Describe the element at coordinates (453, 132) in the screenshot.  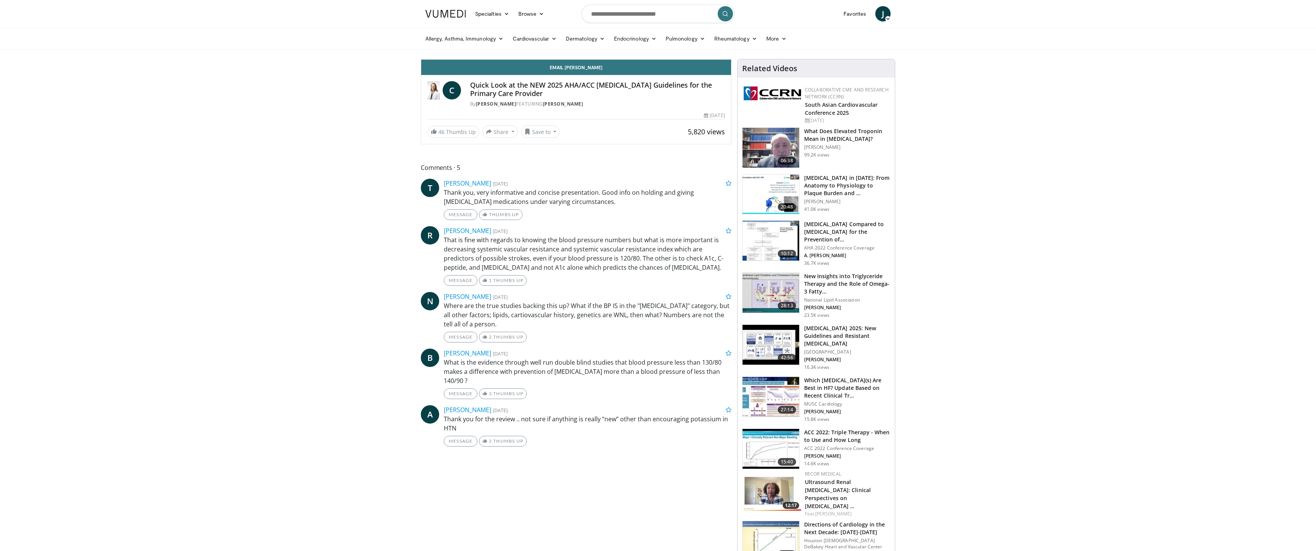
I see `a: 46 Thumbs Up` at that location.